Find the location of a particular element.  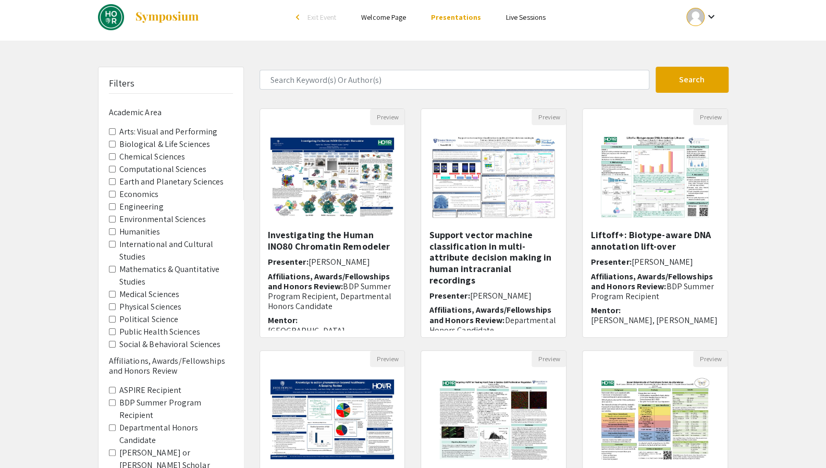

button: Search is located at coordinates (692, 80).